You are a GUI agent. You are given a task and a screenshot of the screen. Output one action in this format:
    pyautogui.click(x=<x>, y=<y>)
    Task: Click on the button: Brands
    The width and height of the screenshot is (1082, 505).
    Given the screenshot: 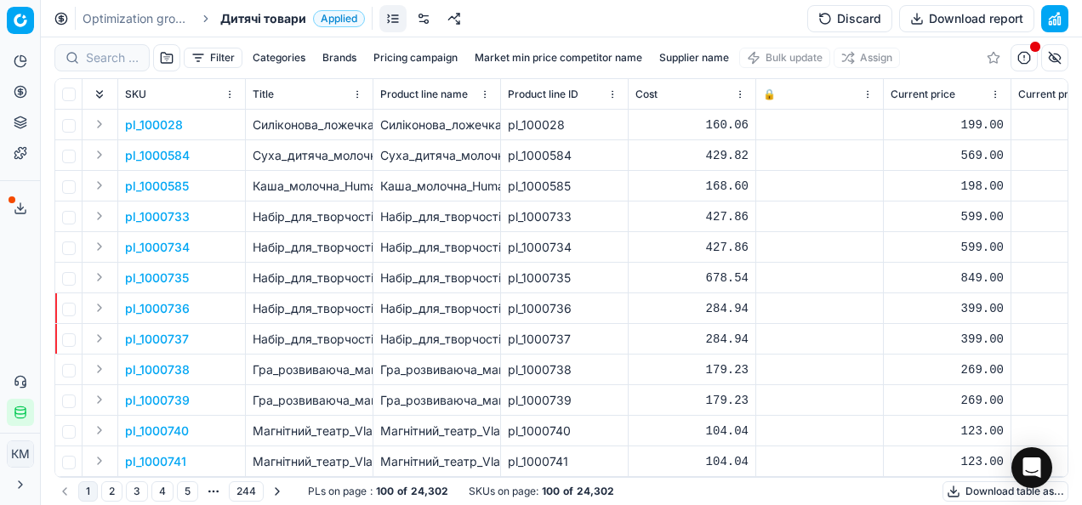 What is the action you would take?
    pyautogui.click(x=339, y=58)
    